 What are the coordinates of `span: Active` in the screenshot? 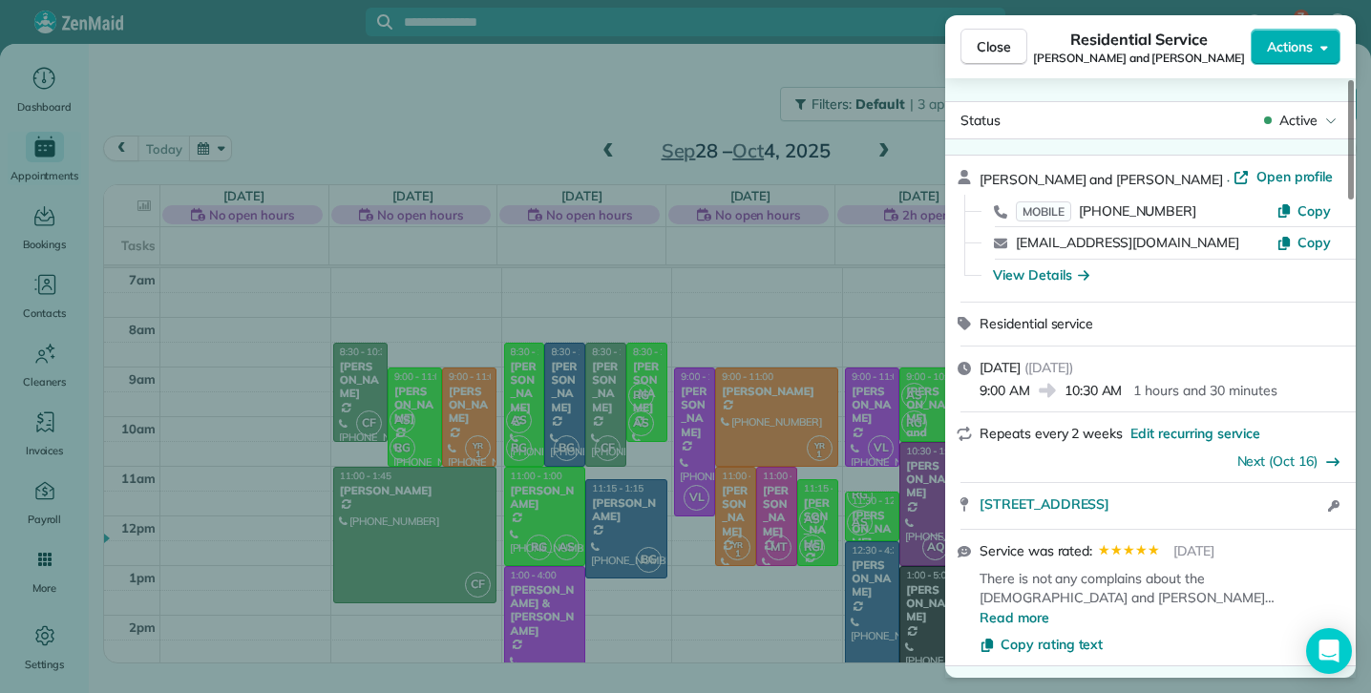 It's located at (1299, 120).